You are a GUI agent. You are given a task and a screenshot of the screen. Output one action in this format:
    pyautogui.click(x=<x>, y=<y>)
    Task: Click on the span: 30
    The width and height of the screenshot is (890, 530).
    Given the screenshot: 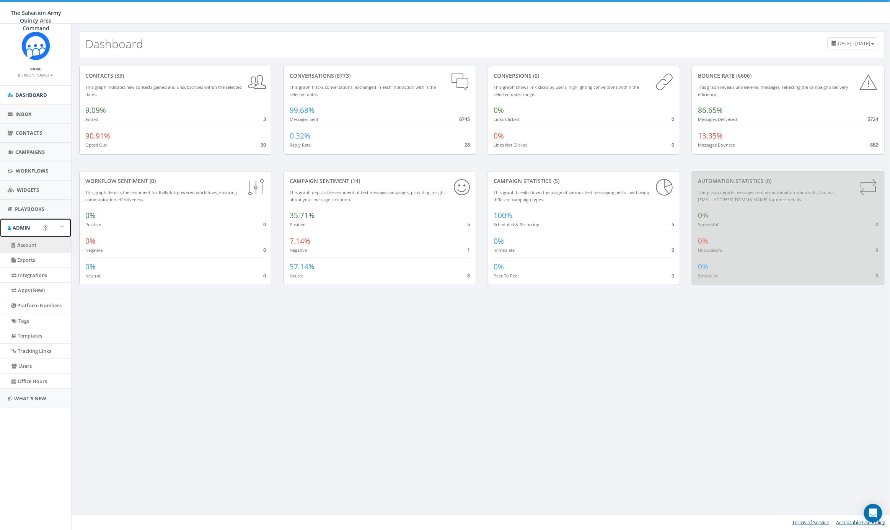 What is the action you would take?
    pyautogui.click(x=263, y=145)
    